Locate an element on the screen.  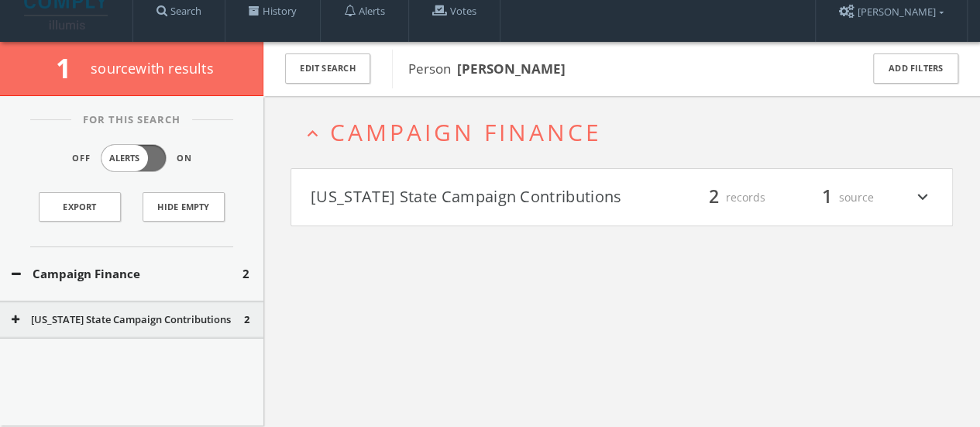
div: records is located at coordinates (719, 197).